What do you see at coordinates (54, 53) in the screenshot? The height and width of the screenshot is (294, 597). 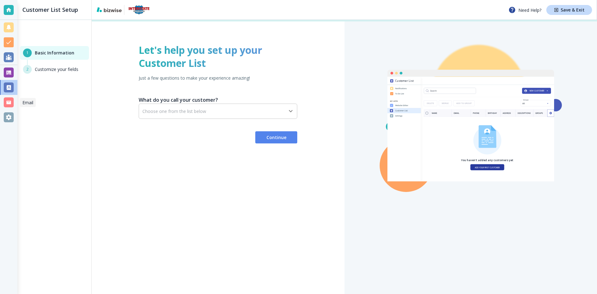 I see `h6: Basic Information` at bounding box center [54, 53].